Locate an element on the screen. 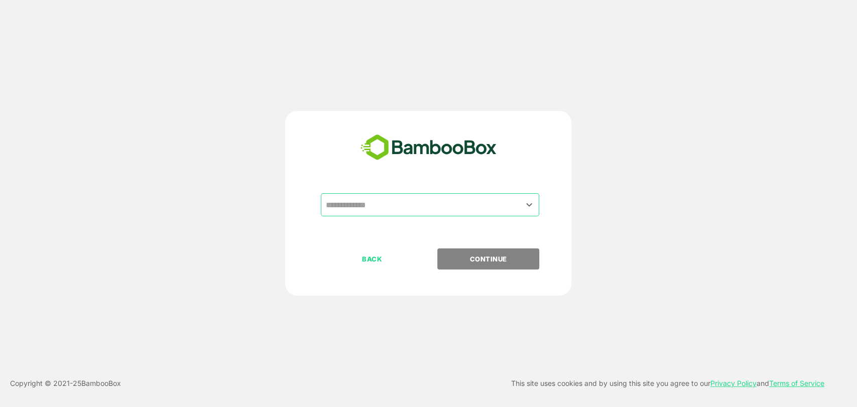  button: BACK is located at coordinates (372, 259).